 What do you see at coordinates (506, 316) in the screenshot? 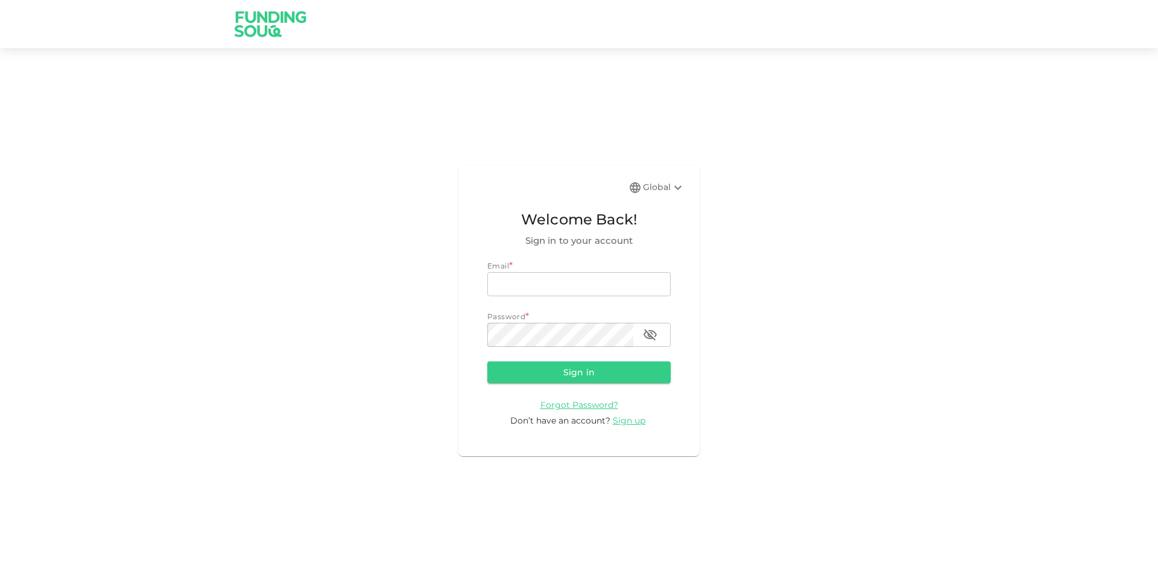
I see `span: Password` at bounding box center [506, 316].